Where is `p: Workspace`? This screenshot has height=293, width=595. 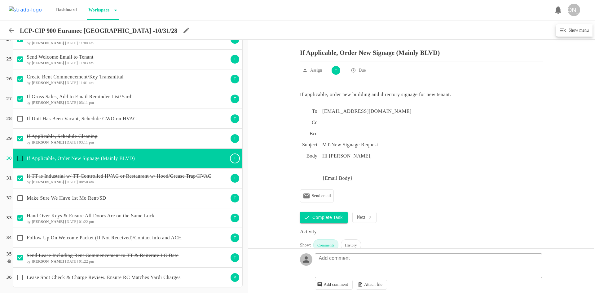
p: Workspace is located at coordinates (98, 10).